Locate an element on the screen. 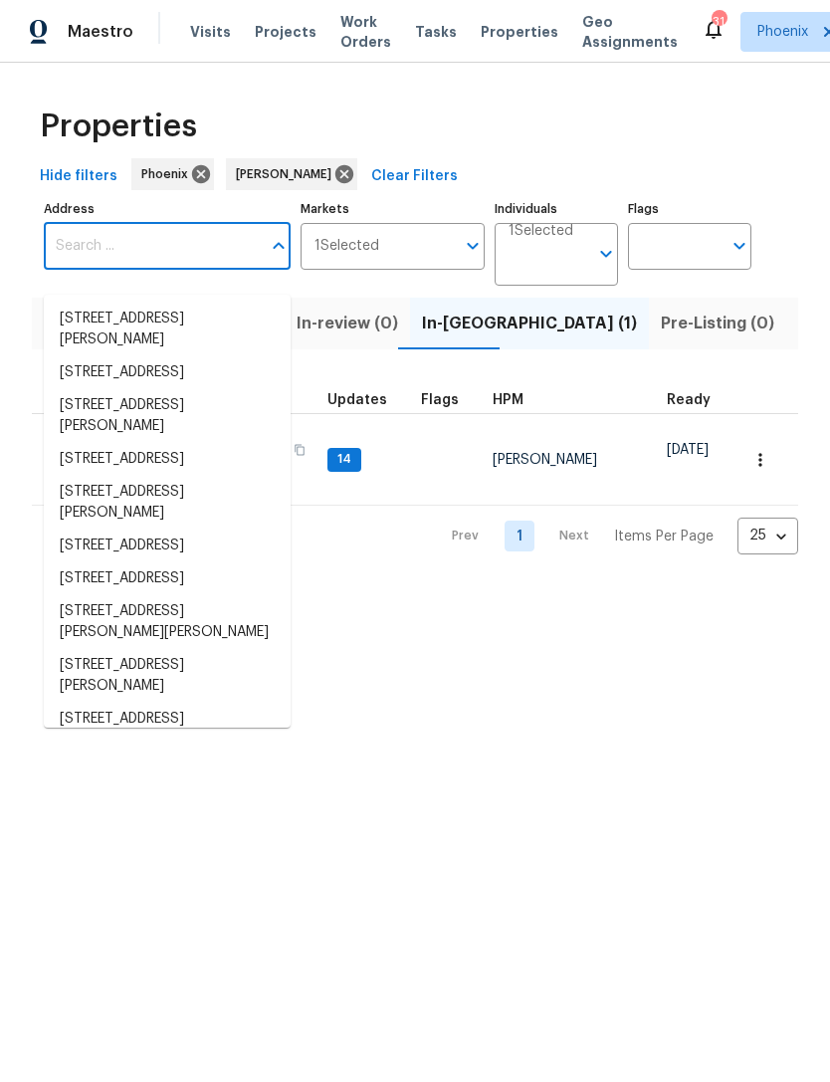  div: Phoenix is located at coordinates (172, 174).